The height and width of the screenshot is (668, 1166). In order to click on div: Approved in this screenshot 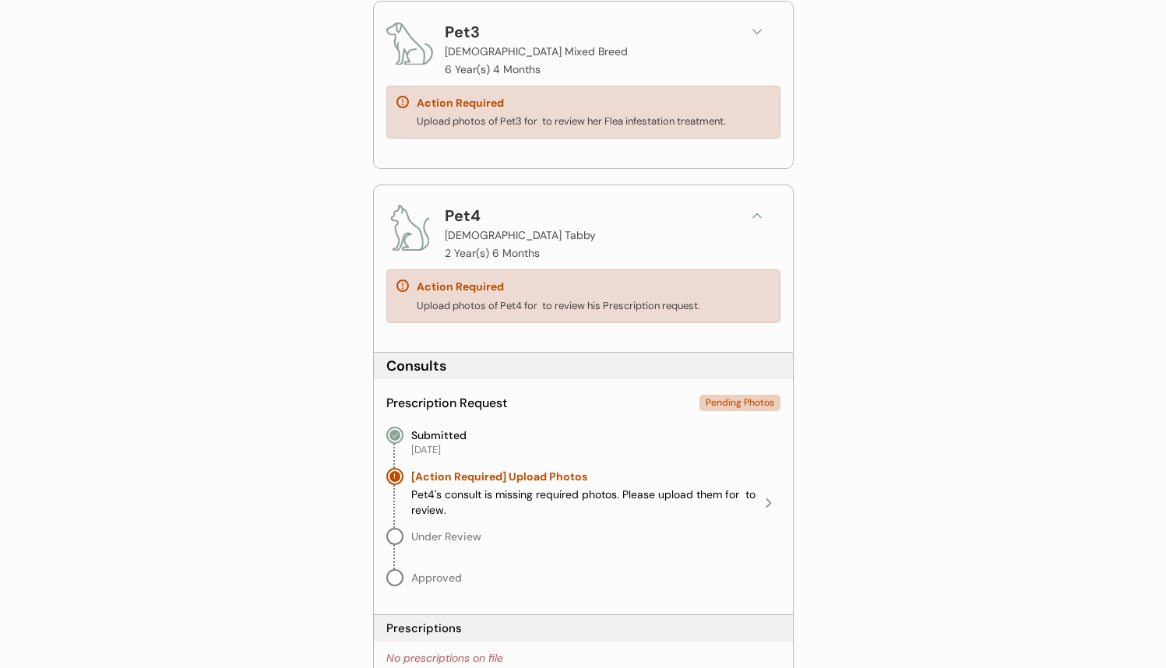, I will do `click(436, 578)`.